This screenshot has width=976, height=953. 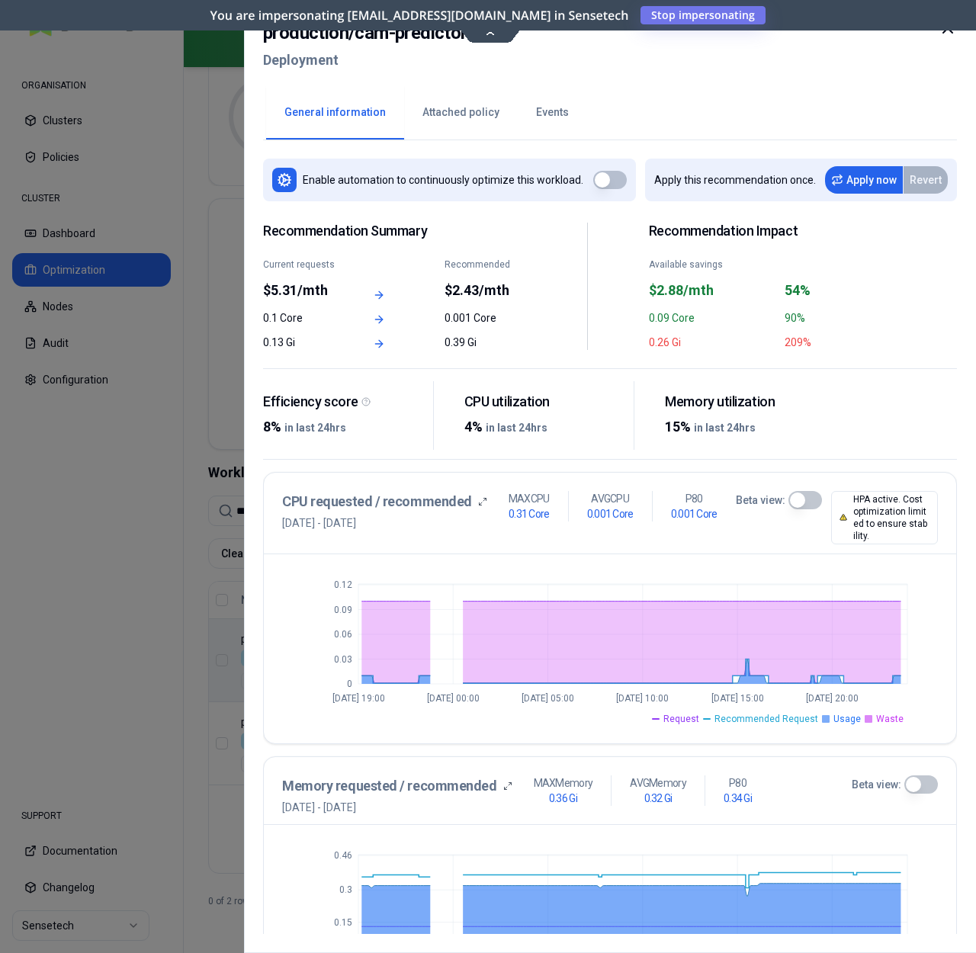 What do you see at coordinates (743, 402) in the screenshot?
I see `div: Memory utilization` at bounding box center [743, 402].